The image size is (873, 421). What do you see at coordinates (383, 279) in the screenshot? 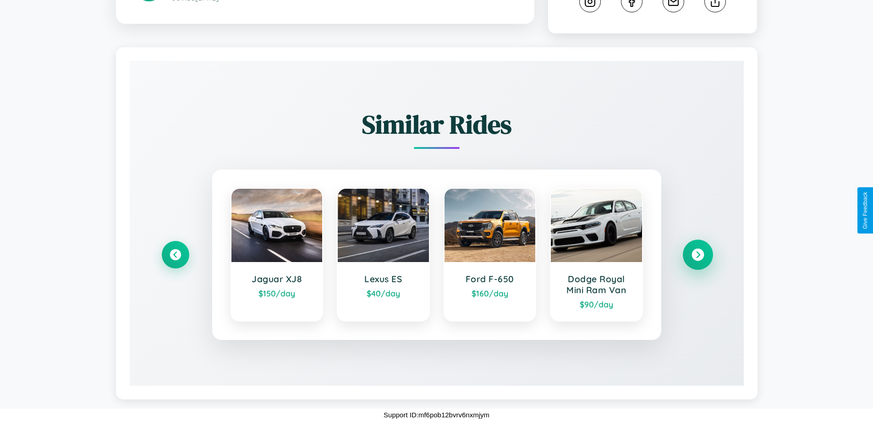
I see `h3: Lexus ES` at bounding box center [383, 279].